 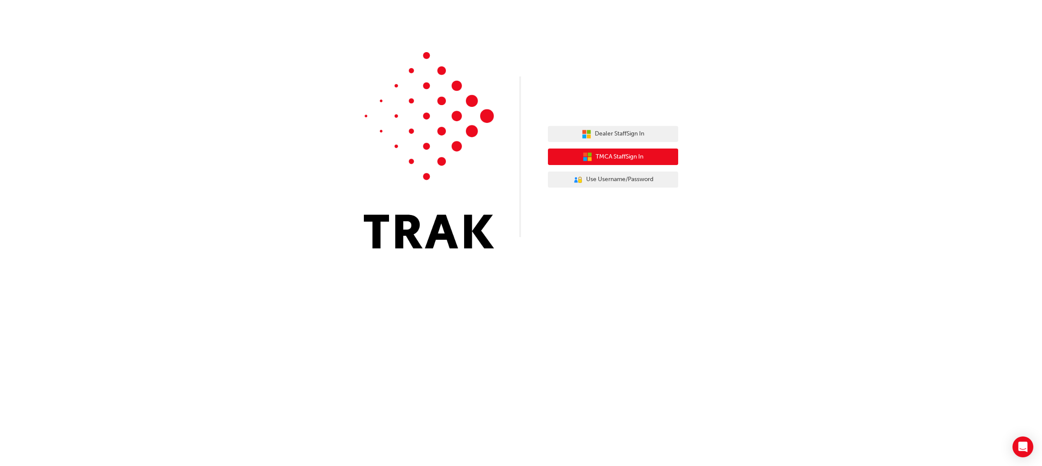 What do you see at coordinates (1023, 447) in the screenshot?
I see `div: Open Intercom Messenger` at bounding box center [1023, 447].